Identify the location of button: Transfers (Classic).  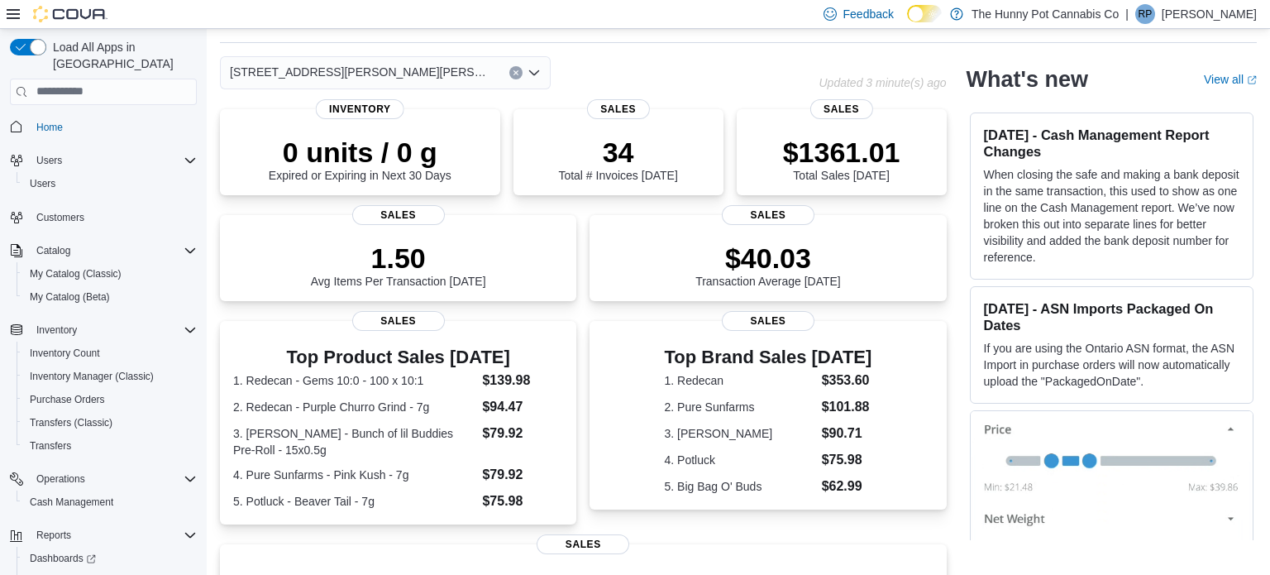
(110, 423).